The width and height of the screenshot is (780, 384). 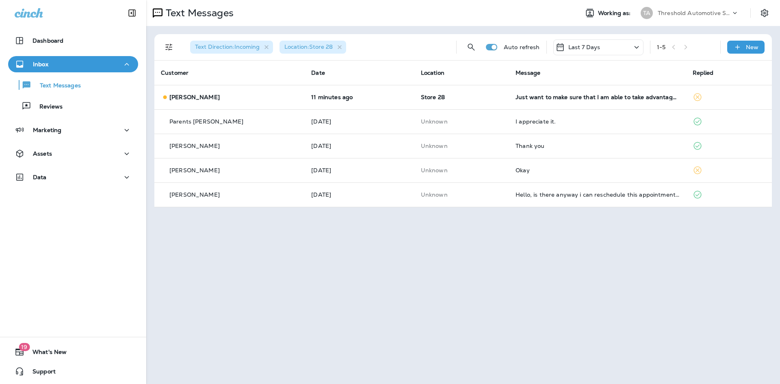 What do you see at coordinates (41, 64) in the screenshot?
I see `p: Inbox` at bounding box center [41, 64].